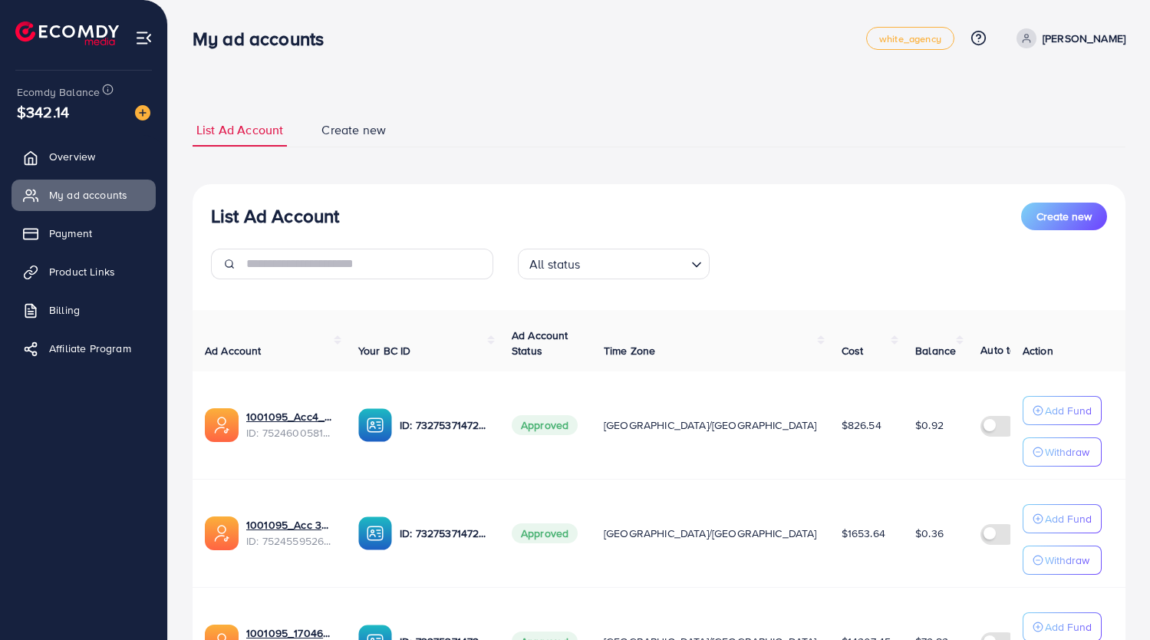  What do you see at coordinates (290, 433) in the screenshot?
I see `span: ID: 7524600581361696769` at bounding box center [290, 433].